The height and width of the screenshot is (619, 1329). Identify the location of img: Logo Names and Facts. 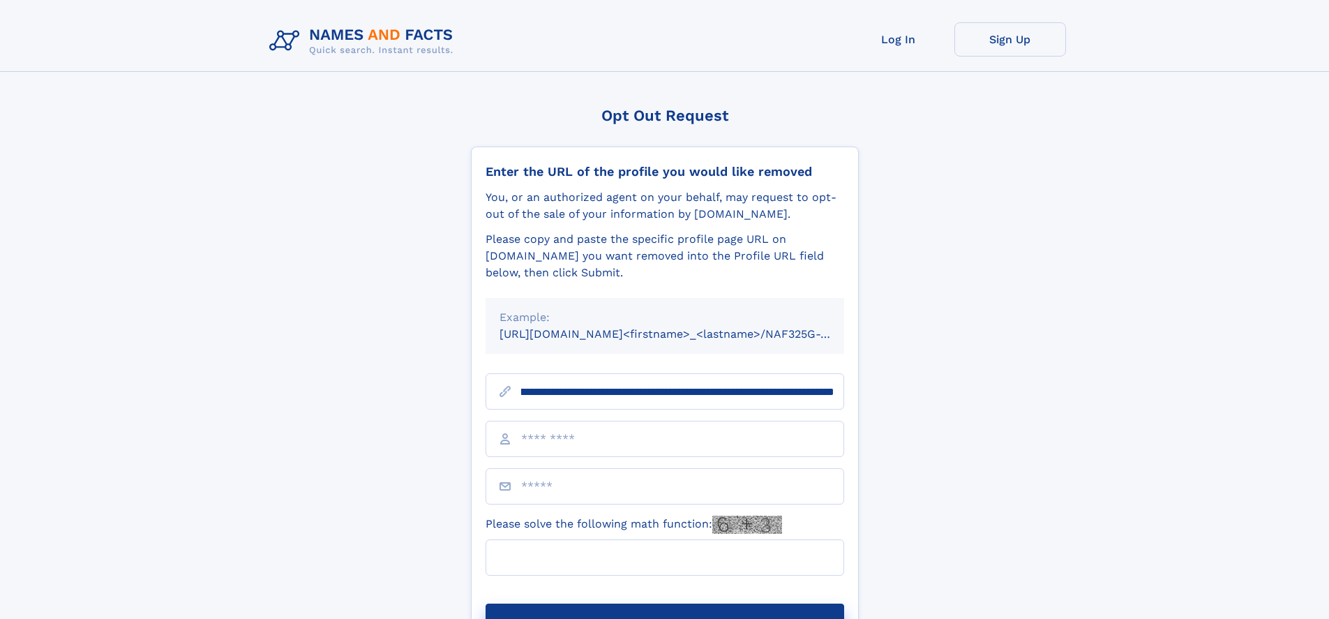
(364, 41).